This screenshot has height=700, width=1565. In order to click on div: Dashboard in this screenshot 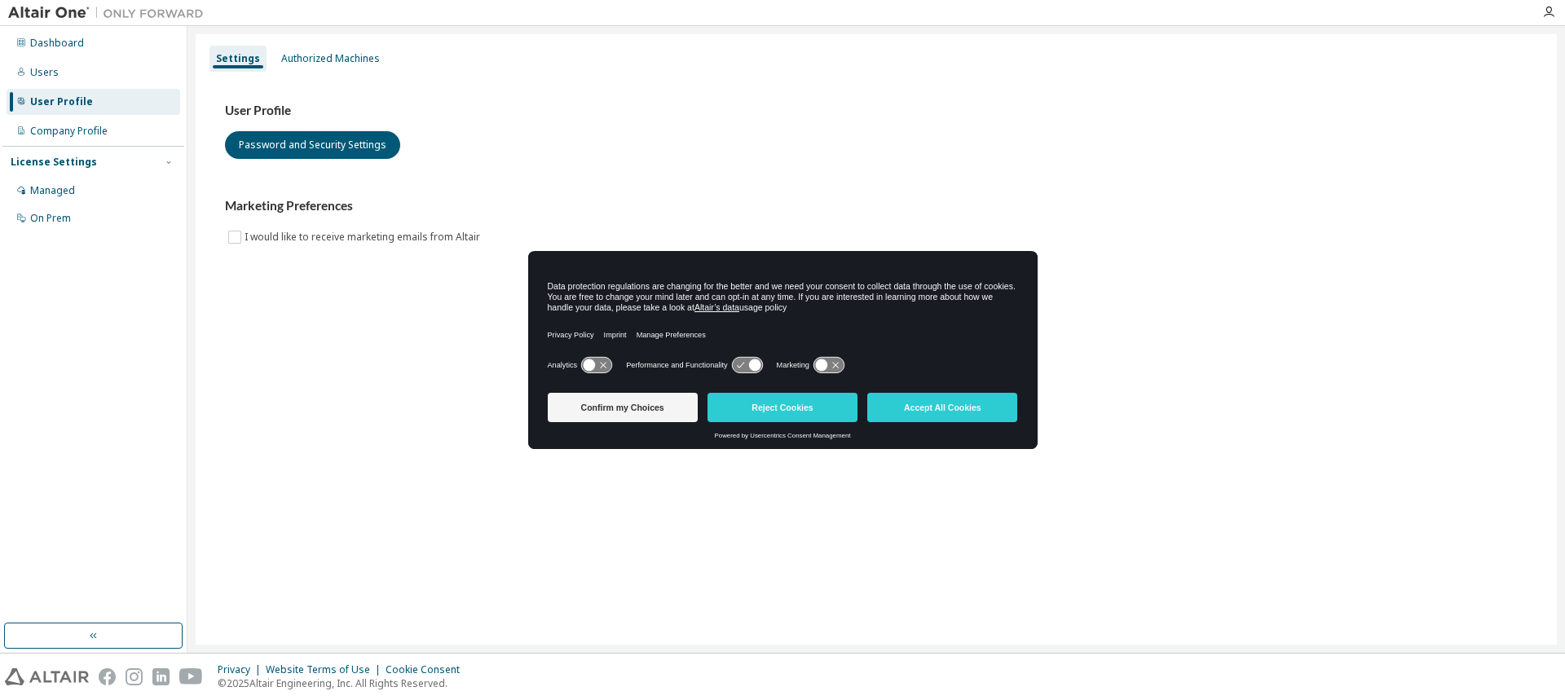, I will do `click(57, 43)`.